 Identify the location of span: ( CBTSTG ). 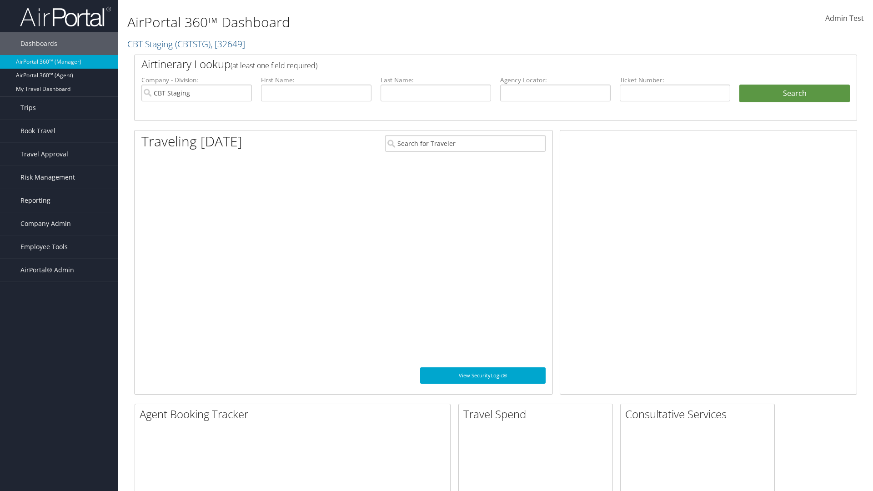
(193, 44).